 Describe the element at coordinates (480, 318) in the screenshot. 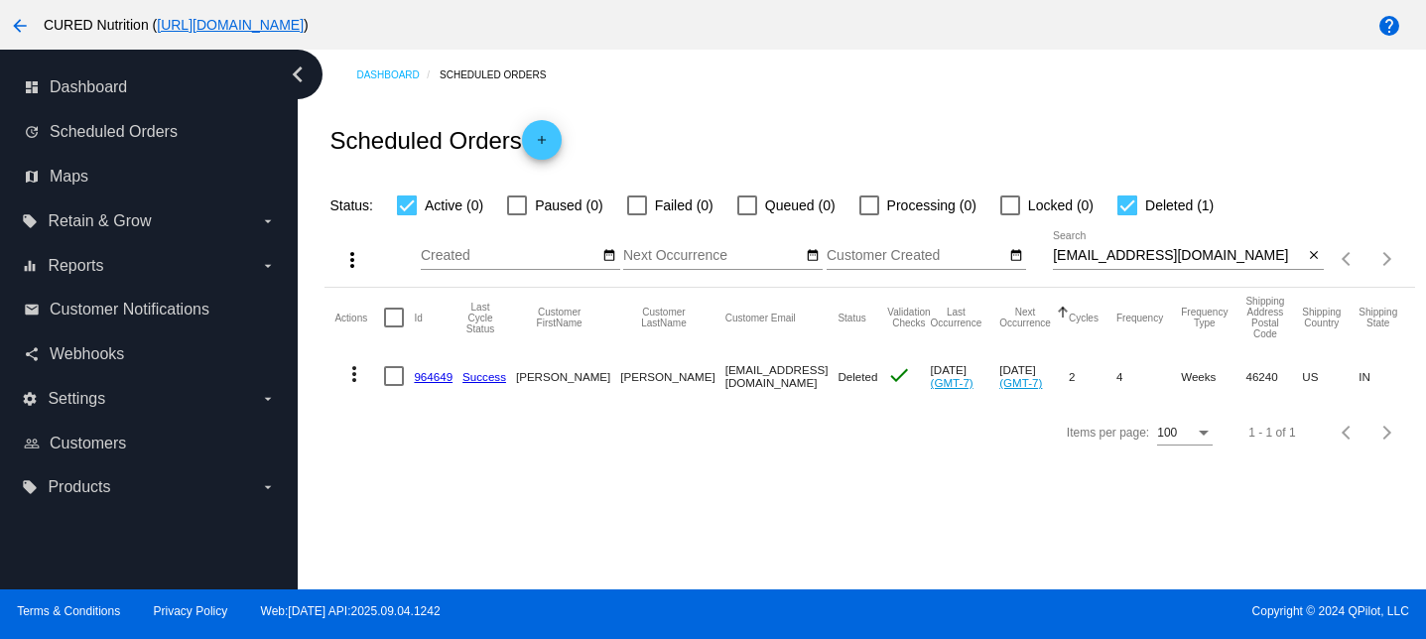

I see `button: Change sorting for LastProcessingCycleId` at that location.